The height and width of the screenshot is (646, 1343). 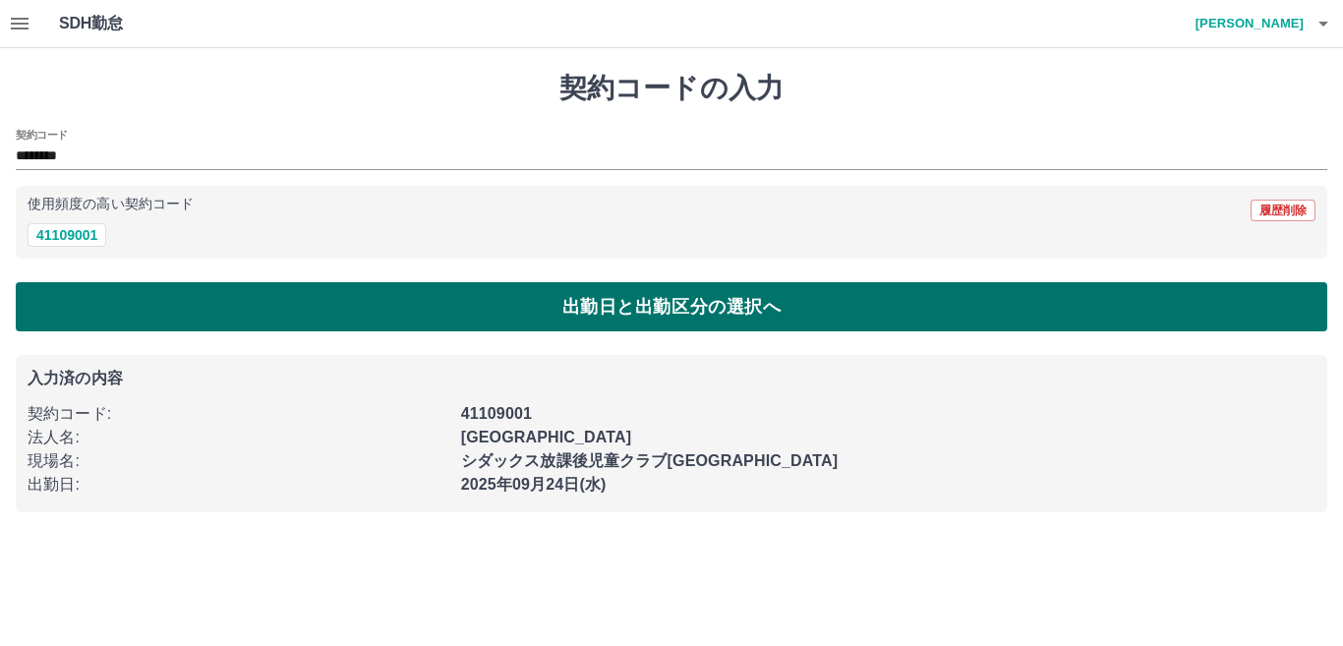 What do you see at coordinates (497, 413) in the screenshot?
I see `b: 41109001` at bounding box center [497, 413].